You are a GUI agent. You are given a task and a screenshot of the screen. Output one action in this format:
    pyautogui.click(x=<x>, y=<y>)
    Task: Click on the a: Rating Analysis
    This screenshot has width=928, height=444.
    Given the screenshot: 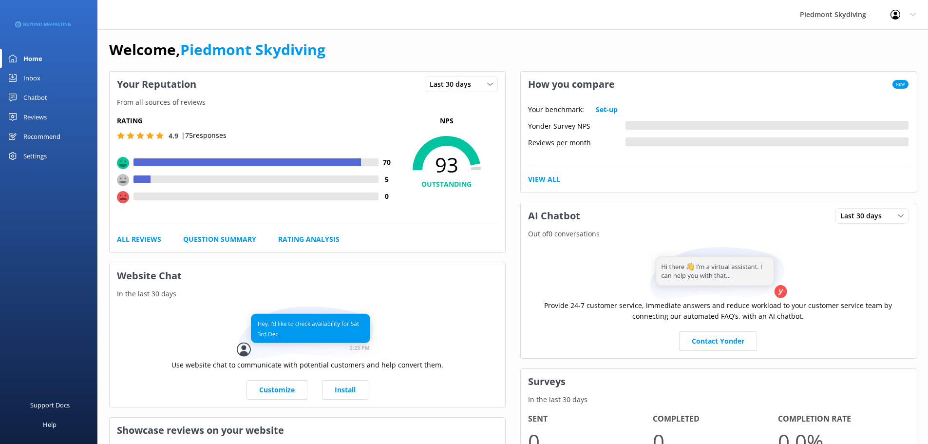 What is the action you would take?
    pyautogui.click(x=309, y=239)
    